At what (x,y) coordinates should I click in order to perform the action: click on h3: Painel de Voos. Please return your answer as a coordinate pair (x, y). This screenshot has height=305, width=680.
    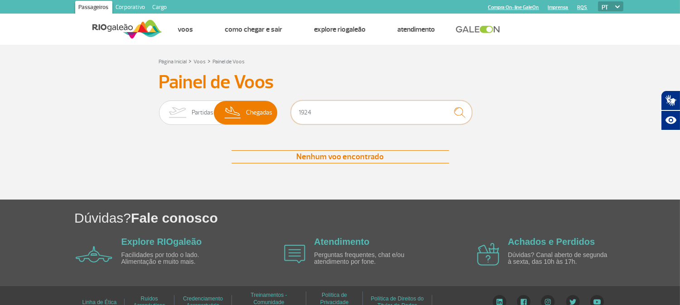
    Looking at the image, I should click on (340, 82).